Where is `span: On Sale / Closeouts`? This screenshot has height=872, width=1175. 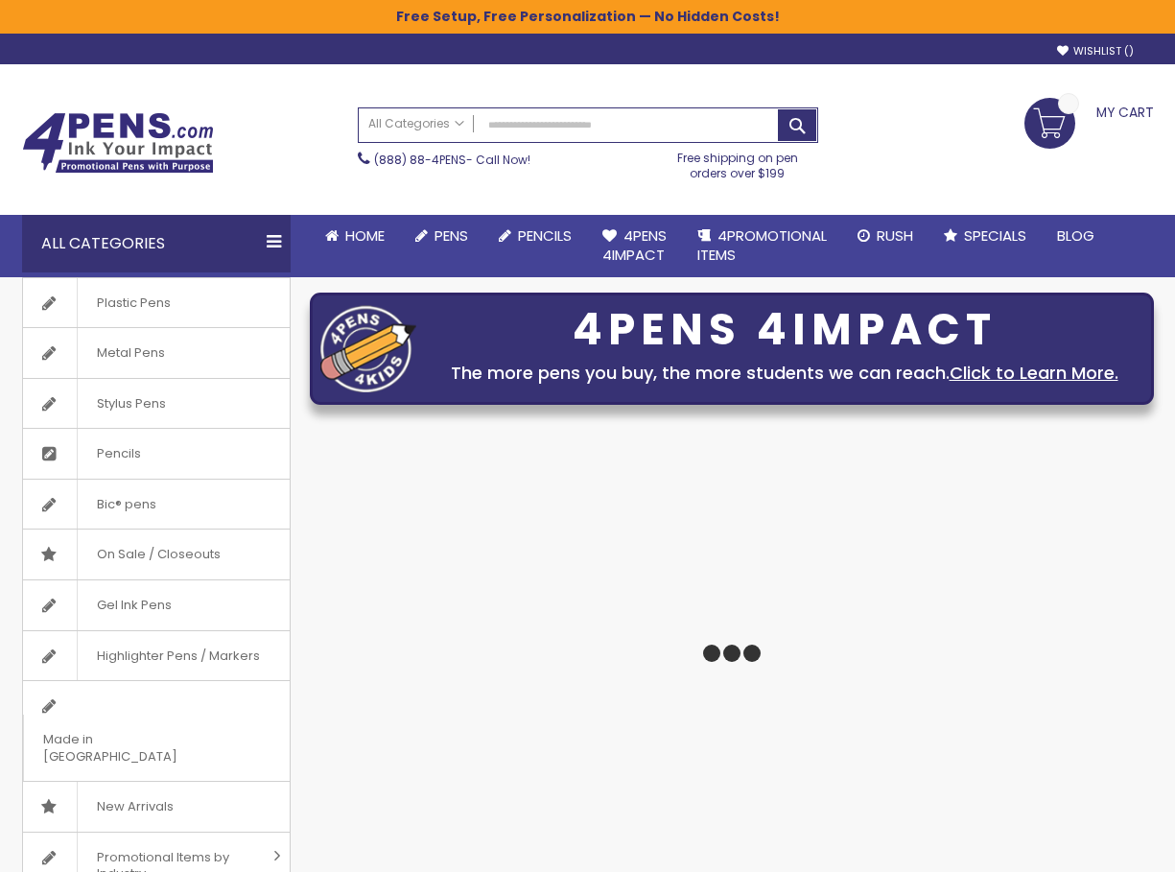 span: On Sale / Closeouts is located at coordinates (158, 554).